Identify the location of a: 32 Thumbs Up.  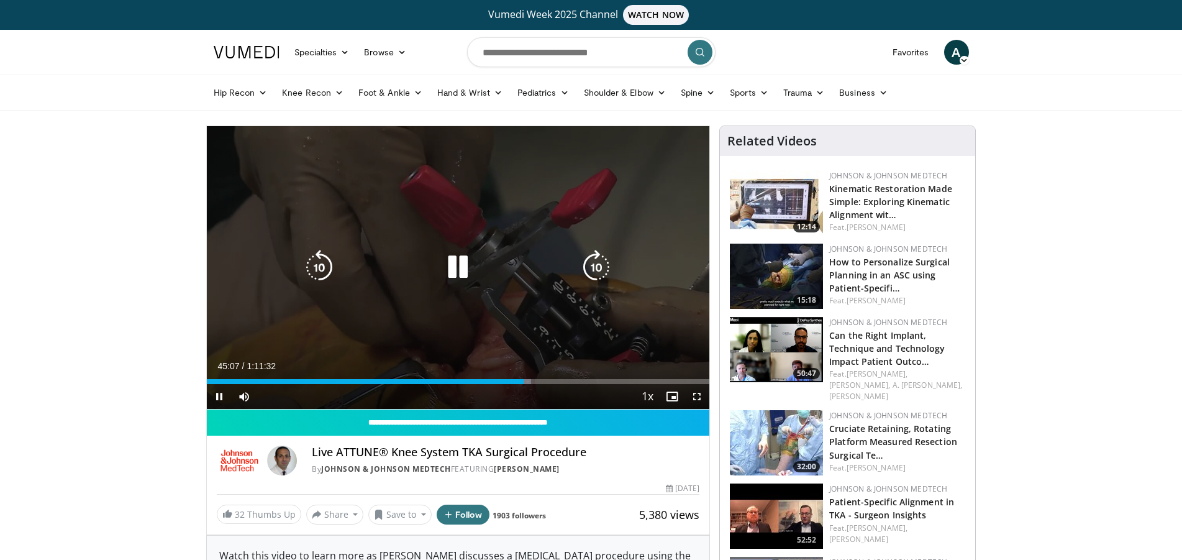
(259, 514).